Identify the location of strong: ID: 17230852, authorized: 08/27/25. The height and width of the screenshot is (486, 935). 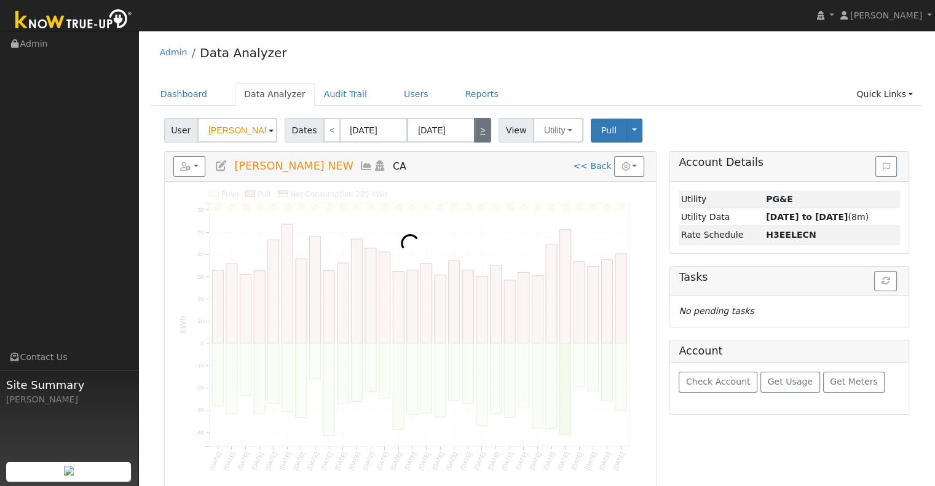
(780, 199).